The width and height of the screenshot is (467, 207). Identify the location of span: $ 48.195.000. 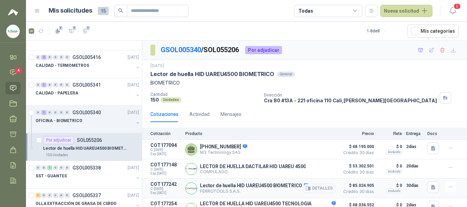
(357, 147).